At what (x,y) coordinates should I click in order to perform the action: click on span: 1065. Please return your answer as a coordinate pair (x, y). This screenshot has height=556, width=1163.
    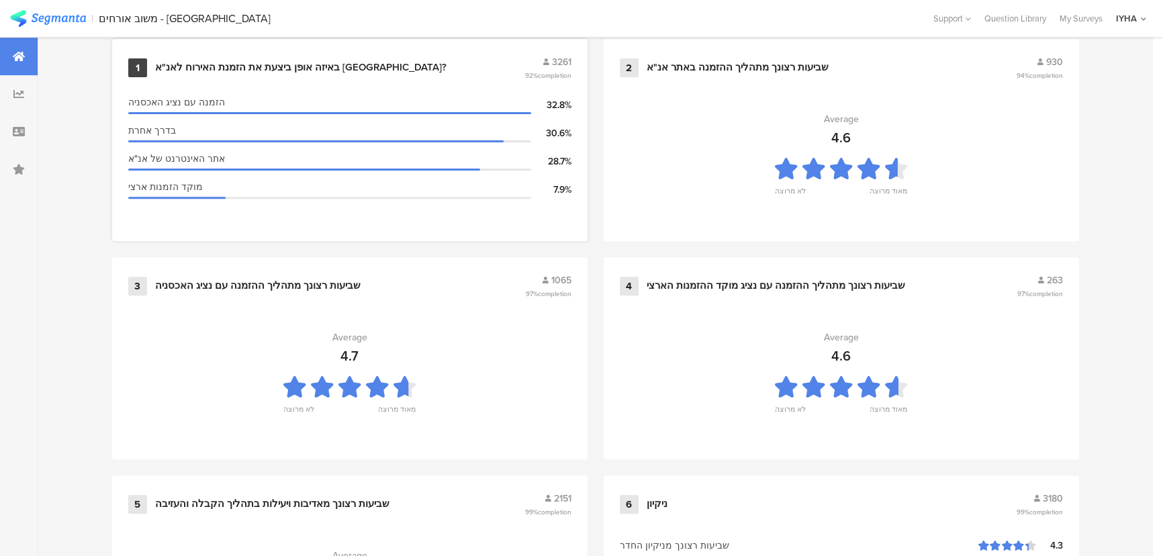
    Looking at the image, I should click on (561, 280).